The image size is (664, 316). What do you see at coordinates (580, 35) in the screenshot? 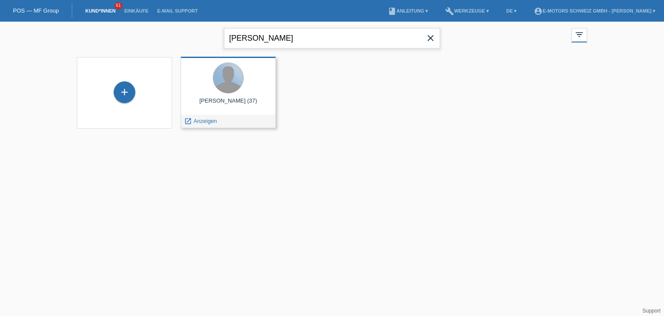
I see `i: filter_list` at bounding box center [580, 35].